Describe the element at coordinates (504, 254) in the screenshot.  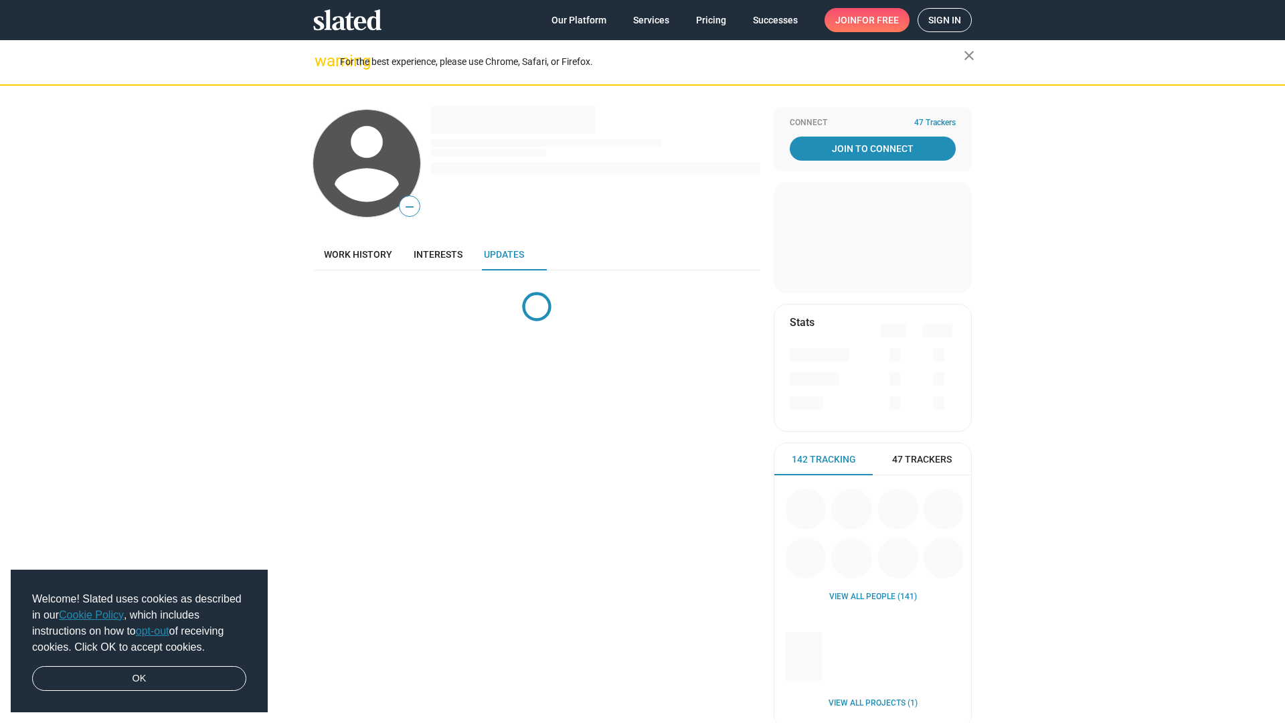
I see `a: Updates` at that location.